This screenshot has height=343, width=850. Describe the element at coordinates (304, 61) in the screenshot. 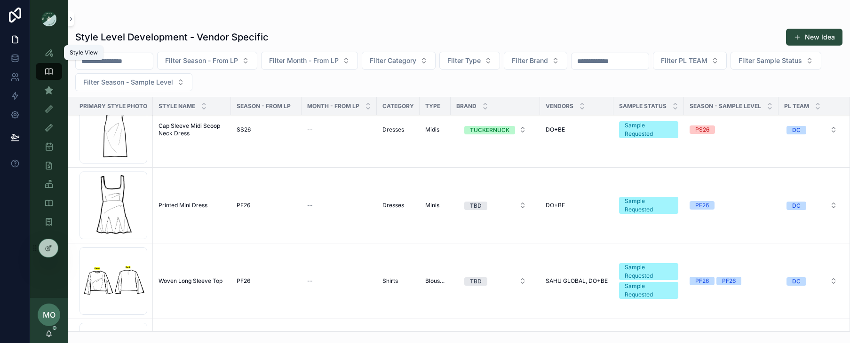

I see `span: Filter Month - From LP` at that location.